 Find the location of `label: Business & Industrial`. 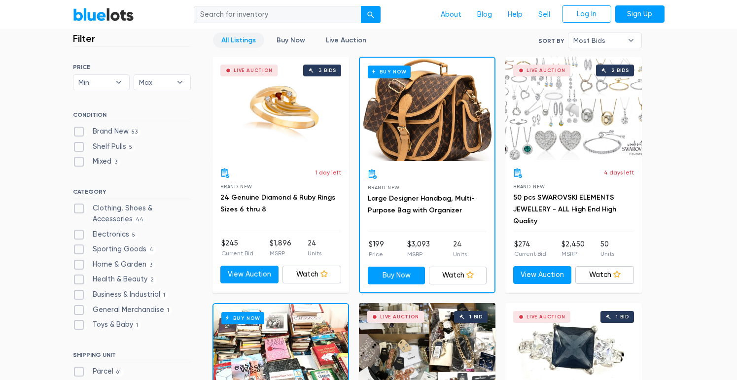

label: Business & Industrial is located at coordinates (121, 295).